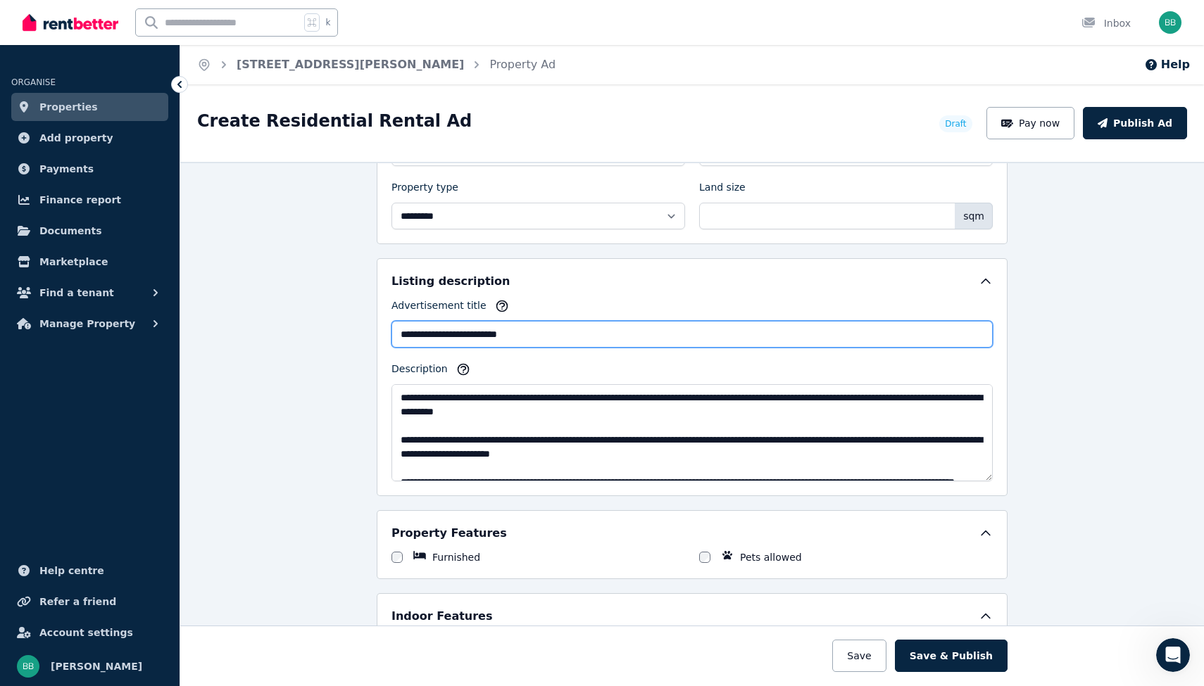 This screenshot has width=1204, height=686. I want to click on a: Refer a friend, so click(89, 602).